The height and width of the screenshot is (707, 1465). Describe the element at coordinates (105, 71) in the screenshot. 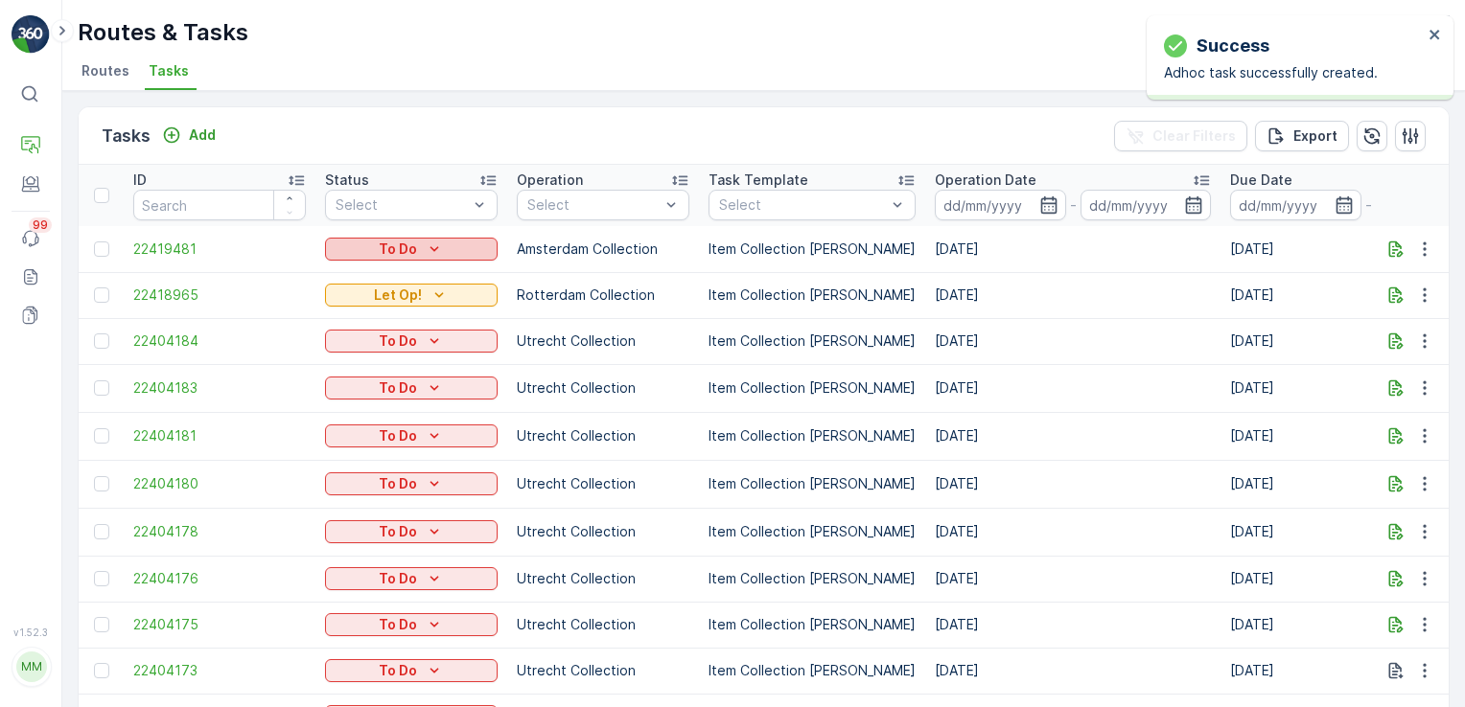

I see `span: Routes` at that location.